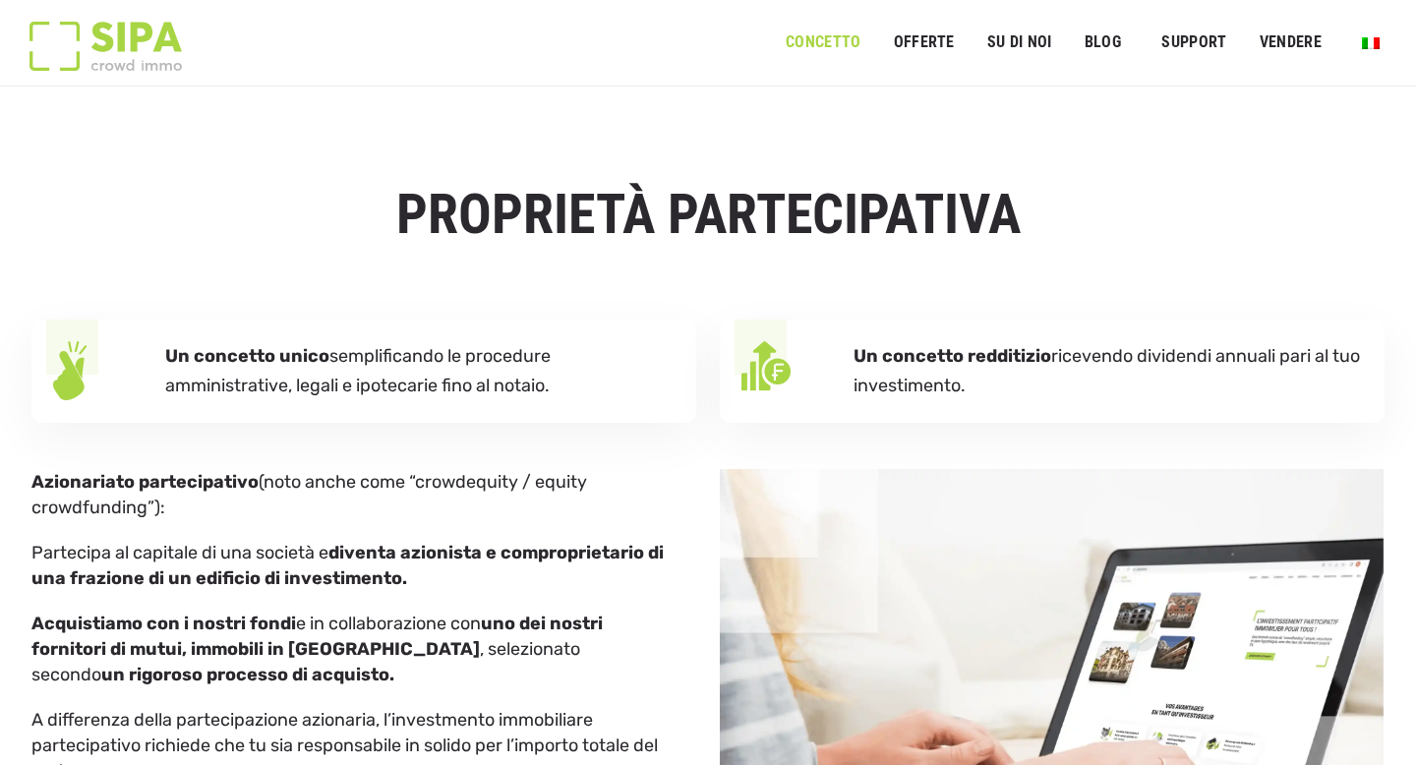 The height and width of the screenshot is (765, 1416). What do you see at coordinates (1290, 42) in the screenshot?
I see `a: VENDERE` at bounding box center [1290, 42].